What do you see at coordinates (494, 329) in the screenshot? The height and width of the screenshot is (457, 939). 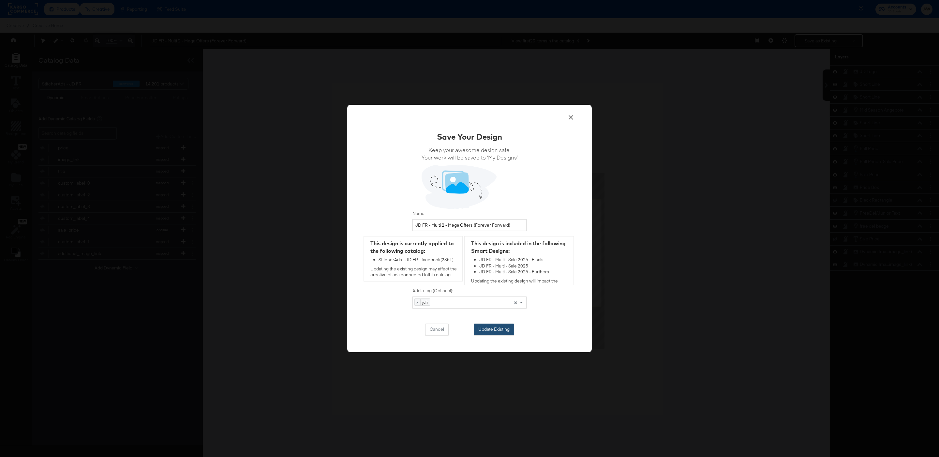 I see `button: Update Existing` at bounding box center [494, 329].